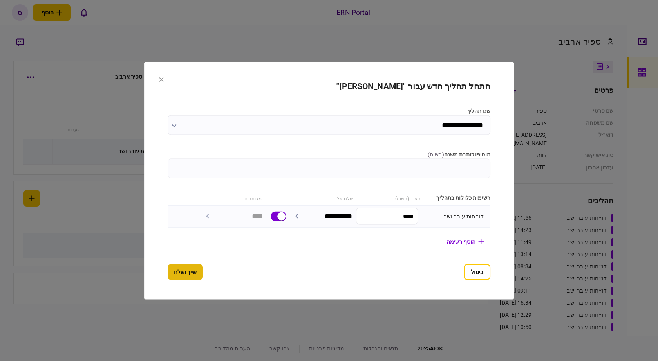 The width and height of the screenshot is (658, 361). What do you see at coordinates (321, 198) in the screenshot?
I see `div: שלח אל` at bounding box center [321, 198].